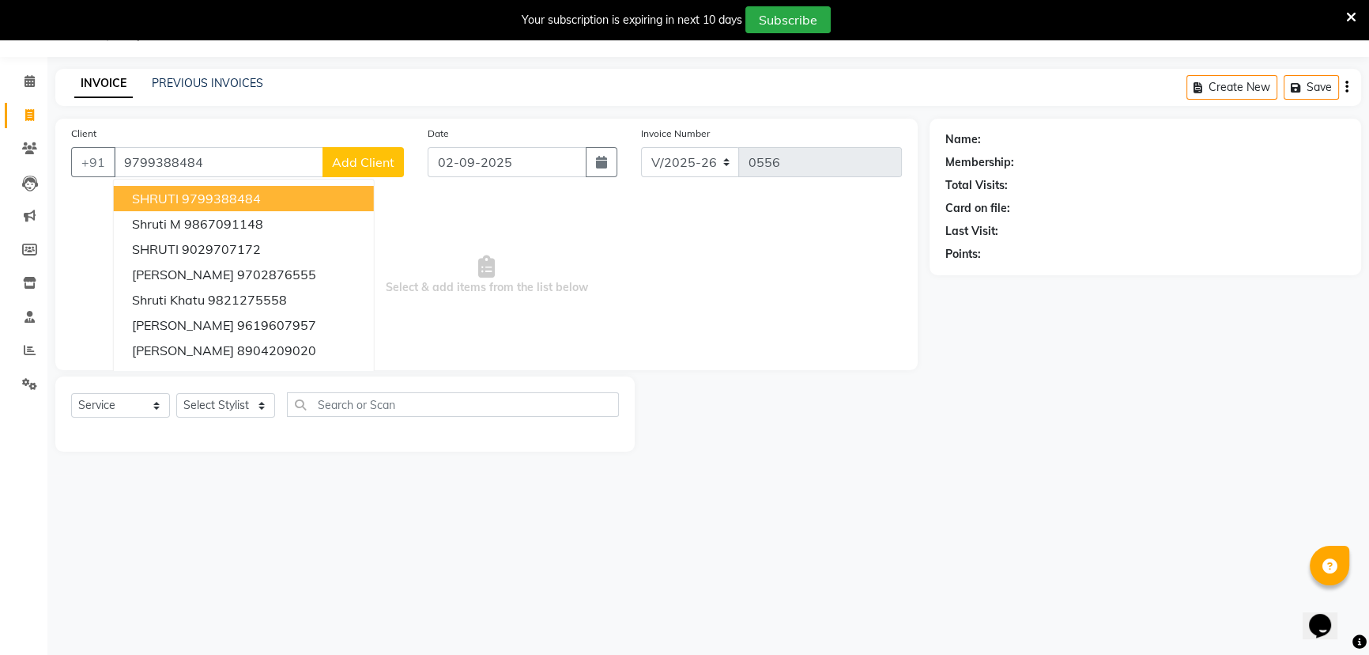 The height and width of the screenshot is (655, 1369). What do you see at coordinates (207, 83) in the screenshot?
I see `a: PREVIOUS INVOICES` at bounding box center [207, 83].